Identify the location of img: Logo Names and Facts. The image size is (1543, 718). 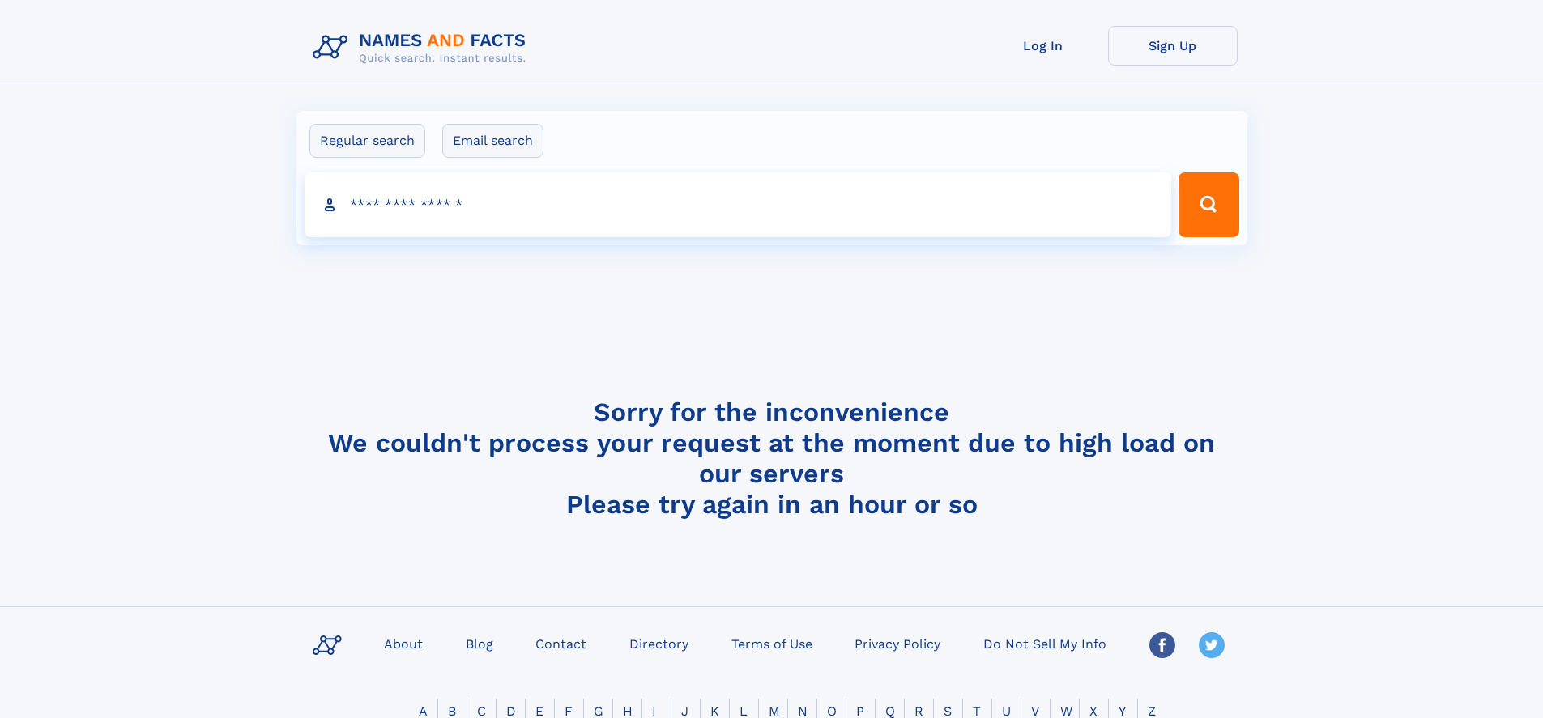
(423, 48).